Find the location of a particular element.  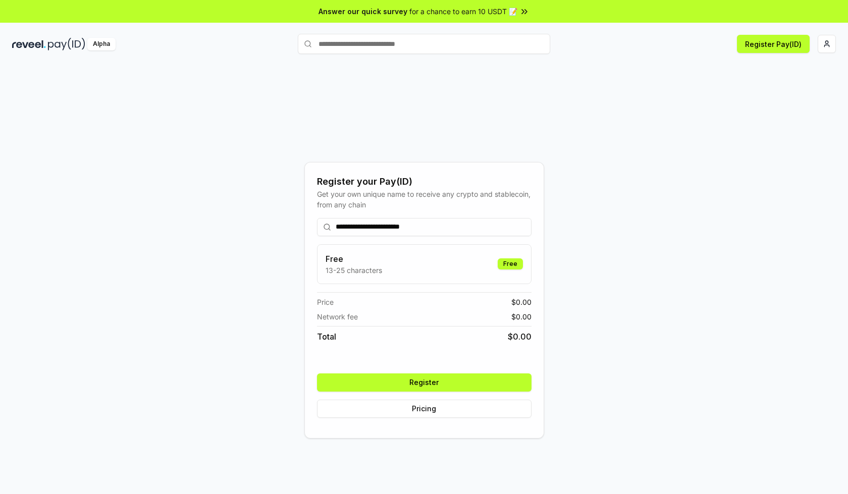

div: Alpha is located at coordinates (101, 44).